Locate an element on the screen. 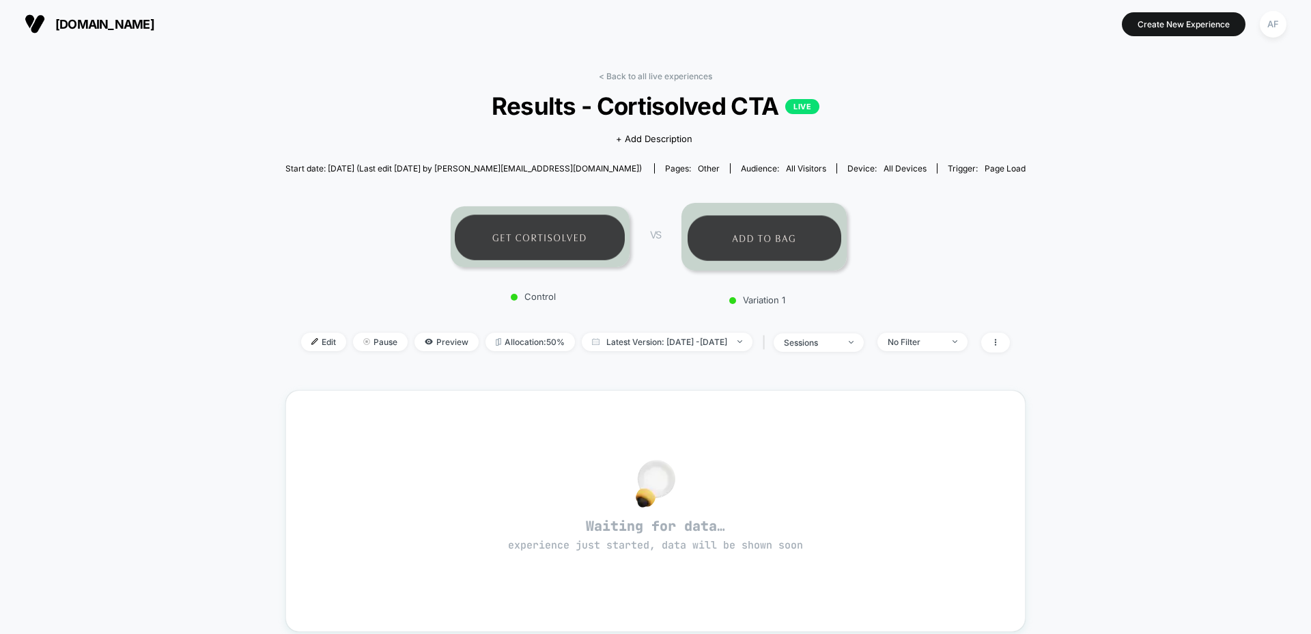 The image size is (1311, 634). span: Preview is located at coordinates (447, 342).